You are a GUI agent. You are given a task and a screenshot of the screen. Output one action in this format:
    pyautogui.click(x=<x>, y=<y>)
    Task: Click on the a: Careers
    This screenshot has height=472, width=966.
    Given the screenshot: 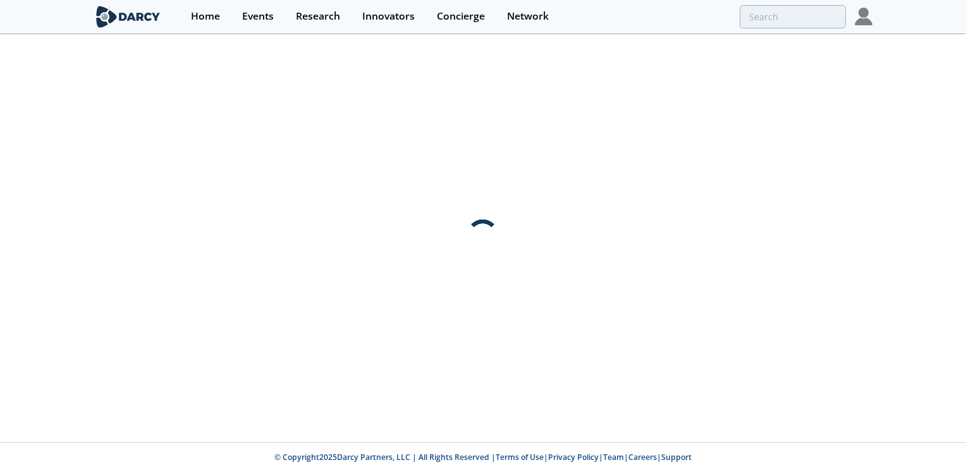 What is the action you would take?
    pyautogui.click(x=642, y=456)
    